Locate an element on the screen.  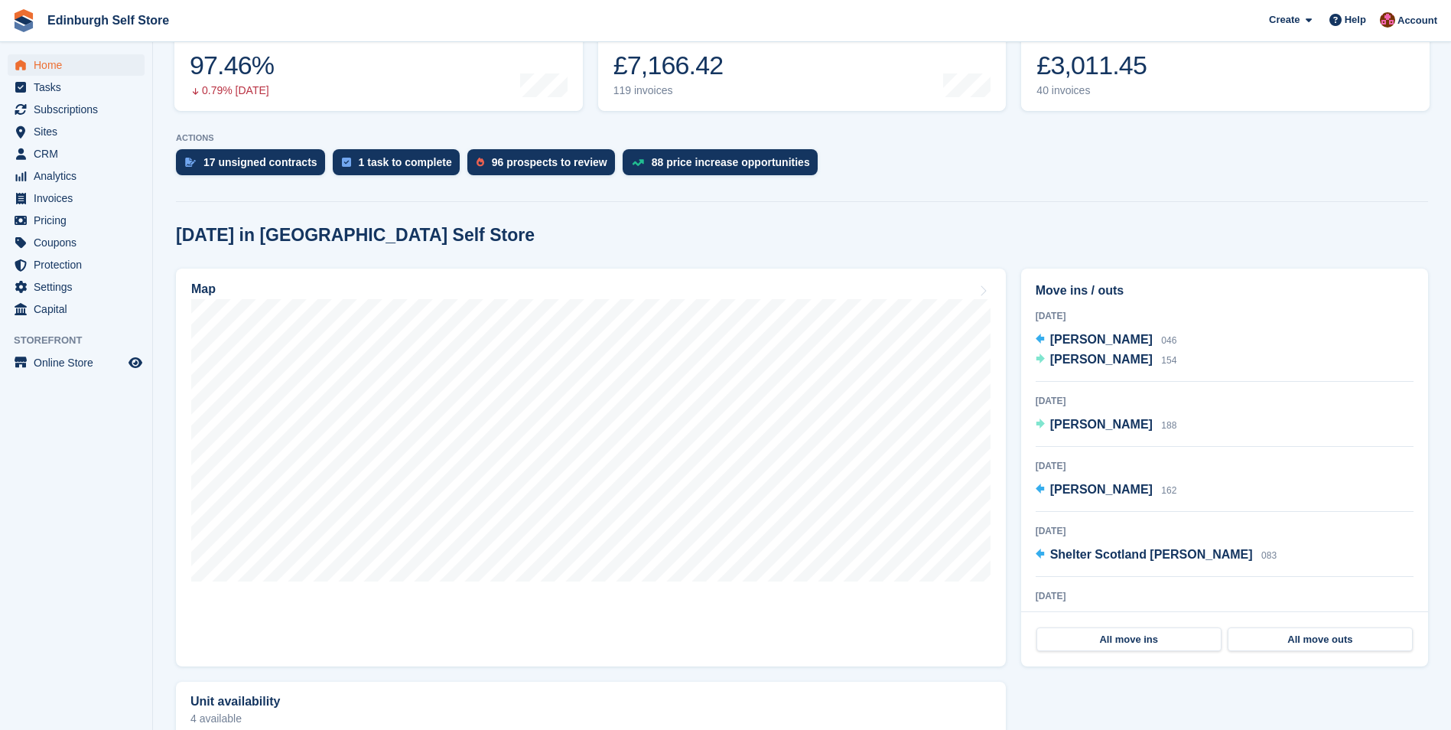
div: 96 prospects to review is located at coordinates (549, 162).